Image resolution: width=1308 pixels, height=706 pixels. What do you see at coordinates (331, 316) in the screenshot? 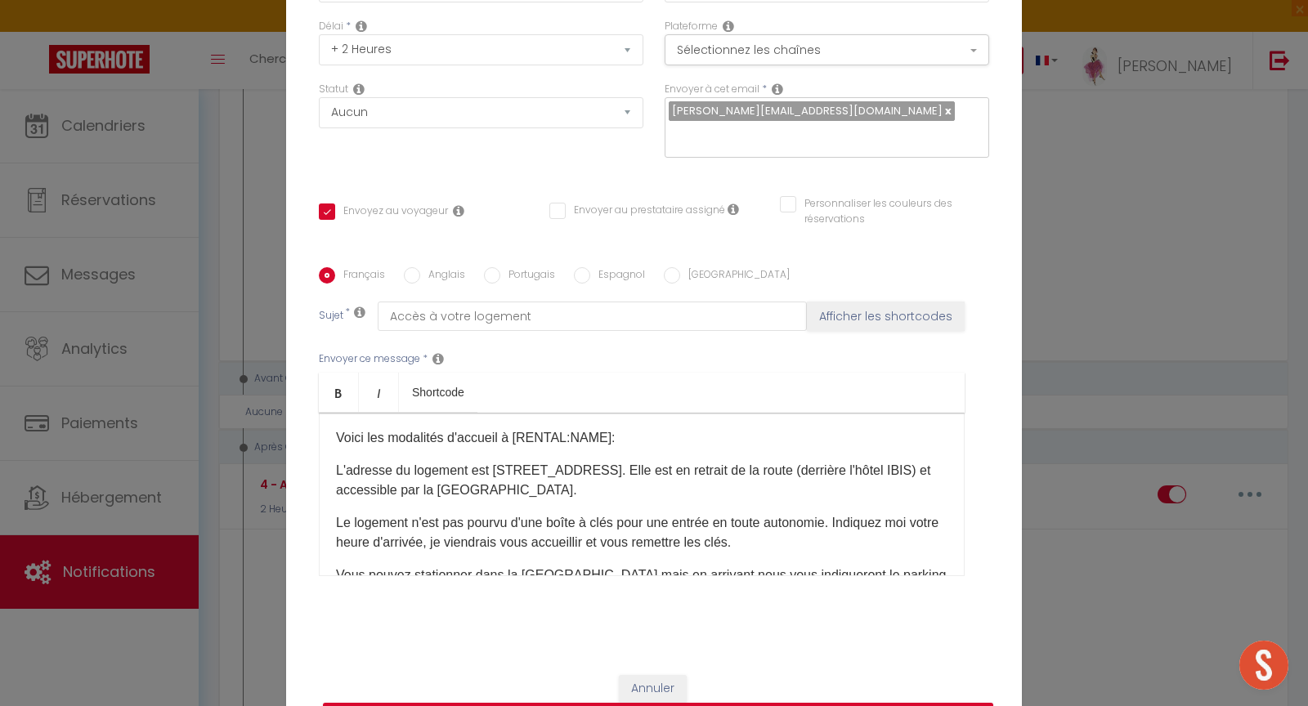
I see `label: Sujet` at bounding box center [331, 316].